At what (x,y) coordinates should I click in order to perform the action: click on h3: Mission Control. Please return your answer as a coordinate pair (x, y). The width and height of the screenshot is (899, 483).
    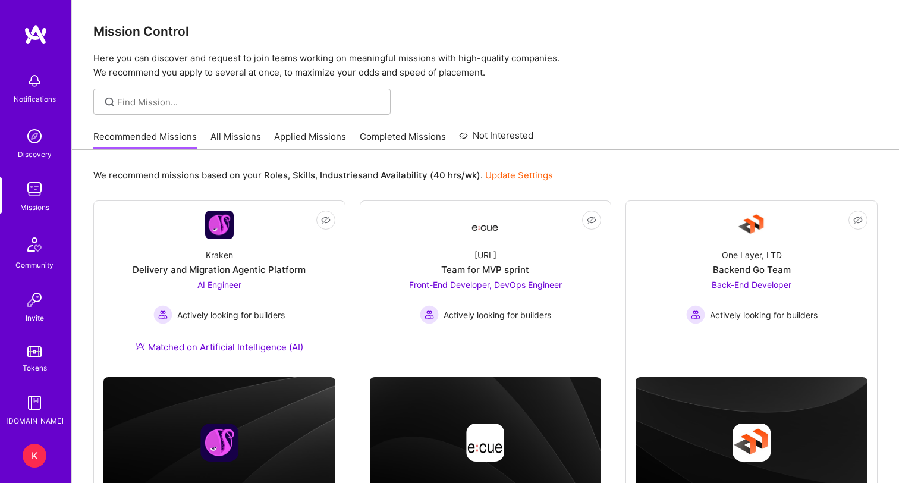
    Looking at the image, I should click on (485, 31).